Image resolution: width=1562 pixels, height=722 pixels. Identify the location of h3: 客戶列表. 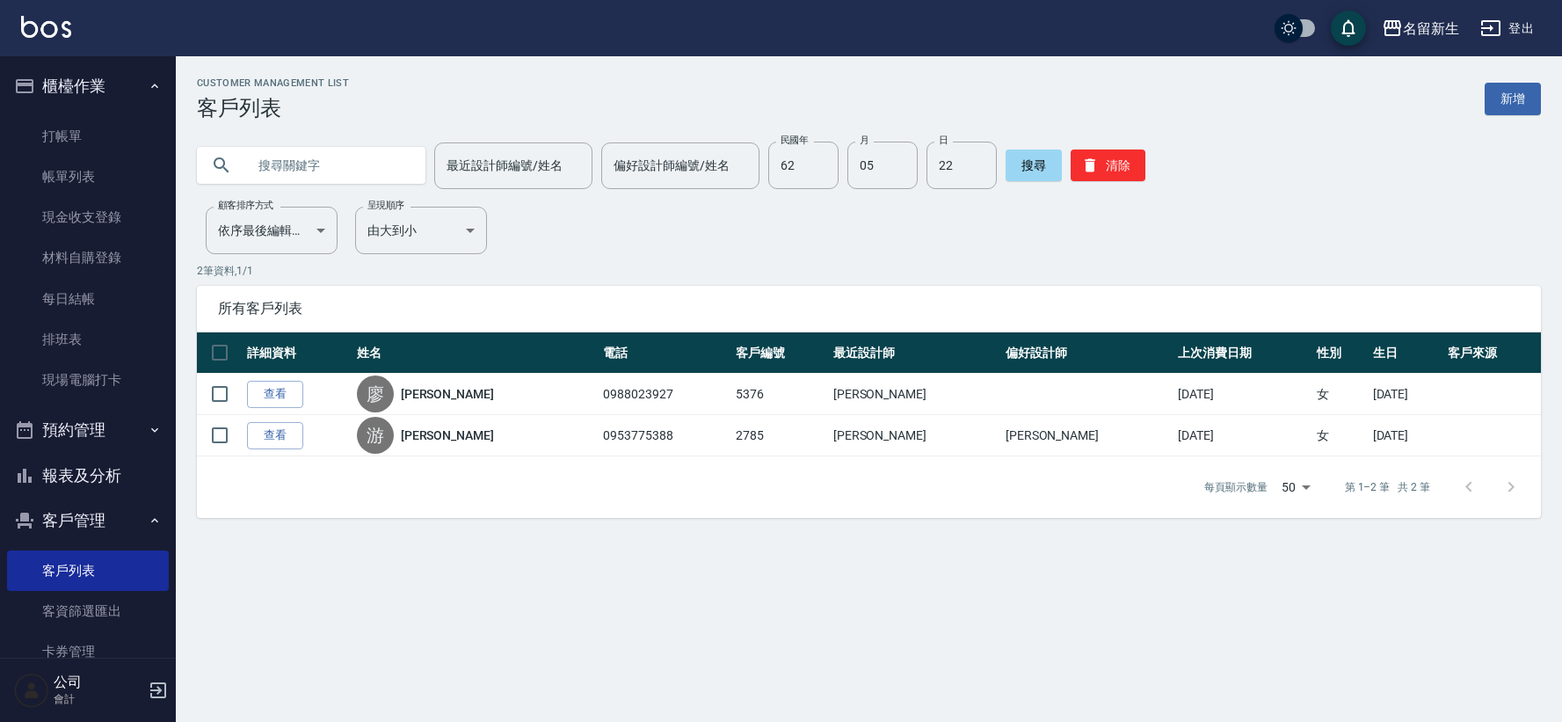
(272, 108).